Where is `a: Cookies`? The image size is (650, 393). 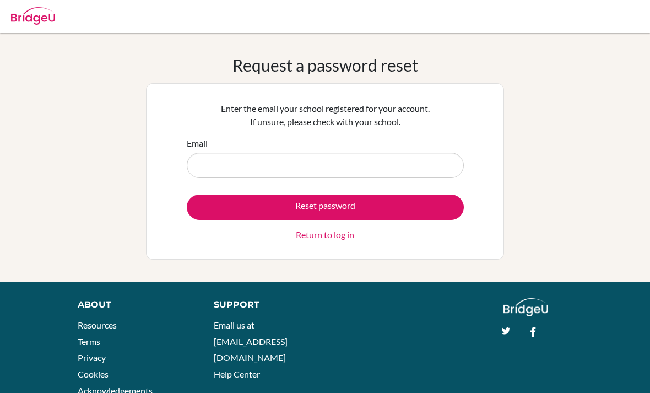 a: Cookies is located at coordinates (93, 373).